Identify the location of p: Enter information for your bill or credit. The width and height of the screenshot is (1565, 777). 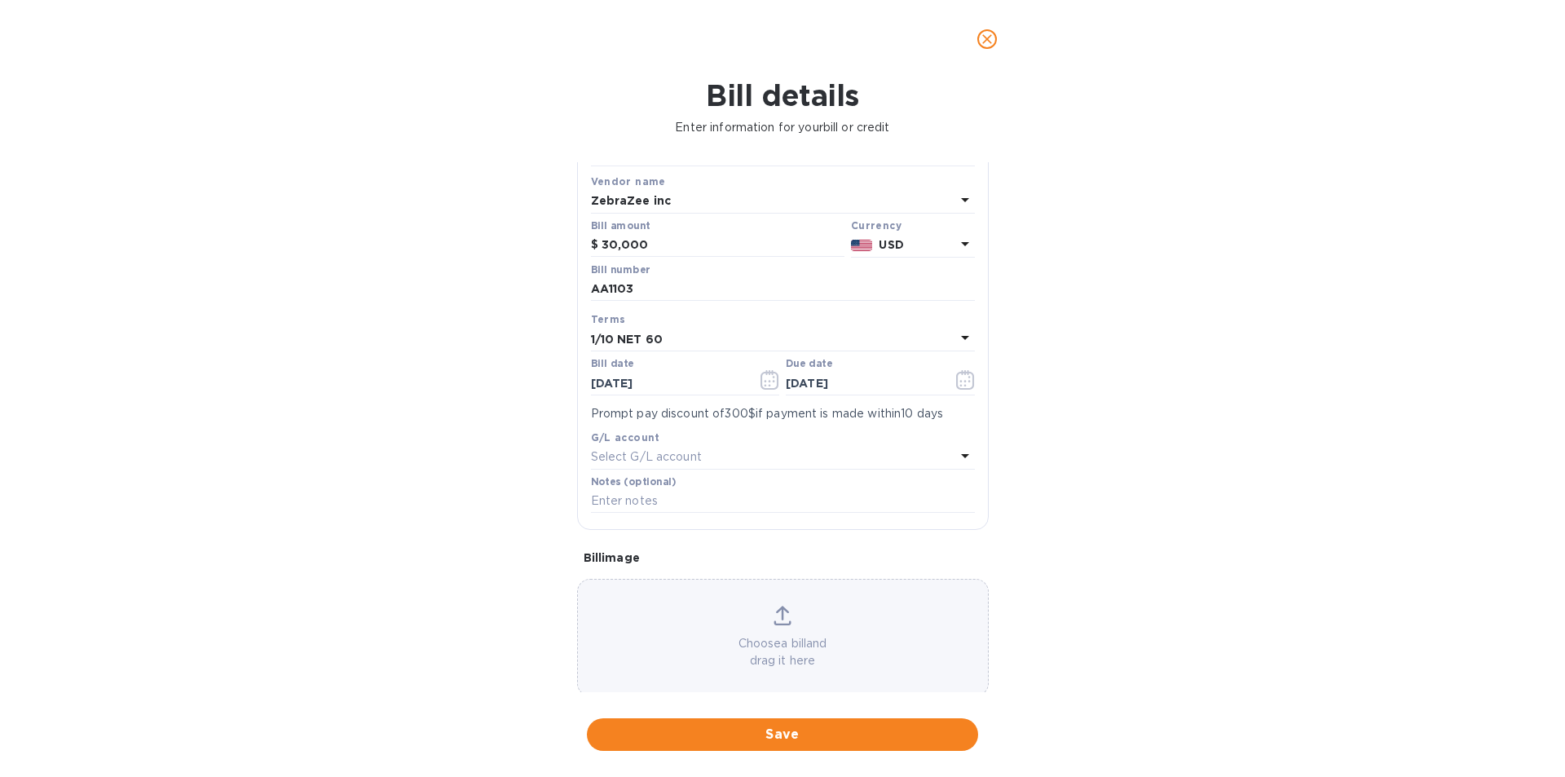
(783, 127).